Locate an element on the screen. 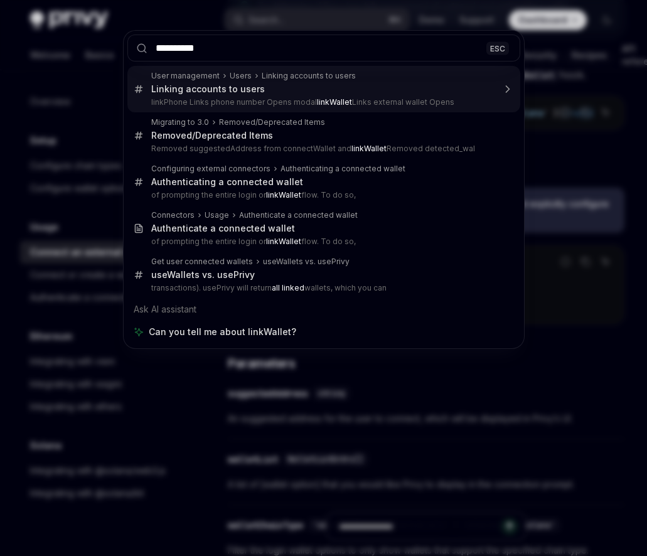 The width and height of the screenshot is (647, 556). div: Connectors is located at coordinates (172, 215).